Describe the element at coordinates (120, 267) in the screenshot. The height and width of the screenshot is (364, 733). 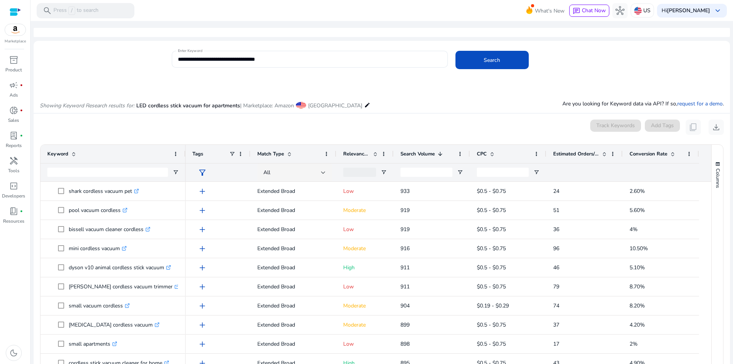
I see `p: dyson v10 animal cordless stick vacuum` at that location.